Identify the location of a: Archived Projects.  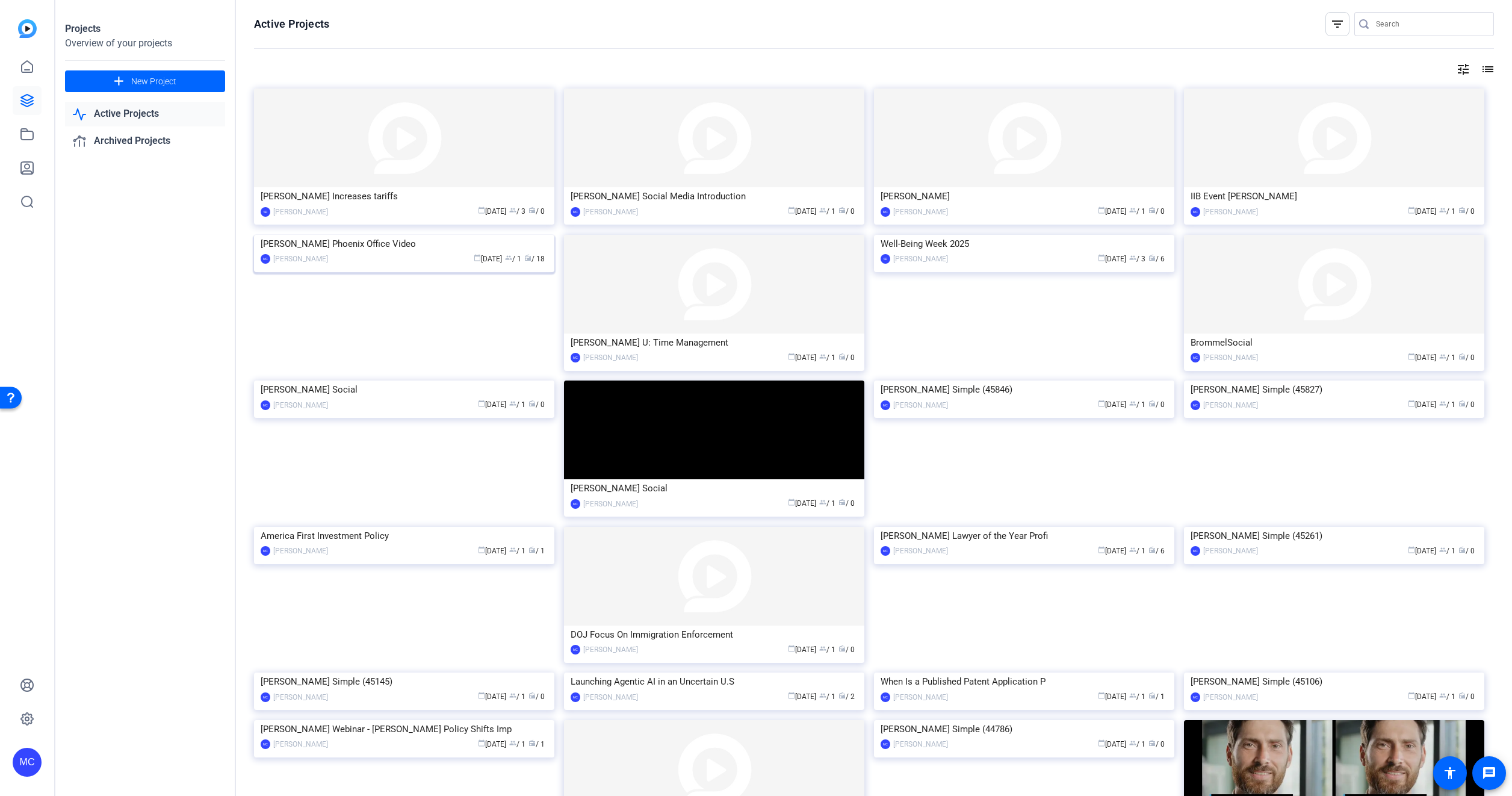
(145, 141).